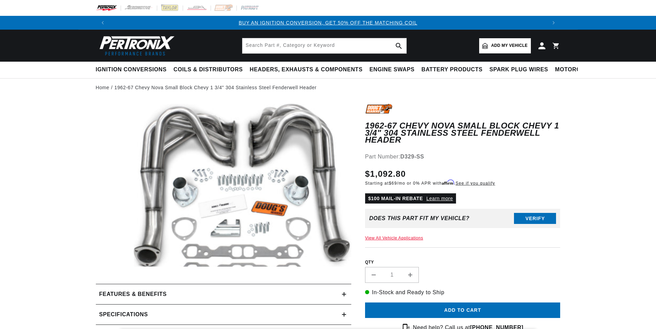 Image resolution: width=656 pixels, height=329 pixels. Describe the element at coordinates (452, 70) in the screenshot. I see `summary: Battery Products` at that location.